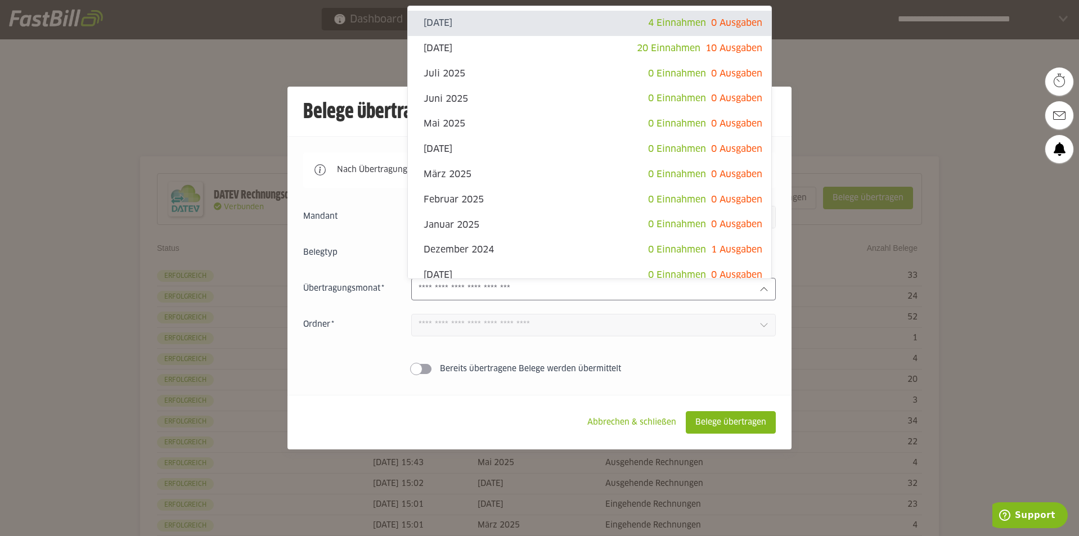 The width and height of the screenshot is (1079, 536). Describe the element at coordinates (43, 13) in the screenshot. I see `span: Support` at that location.